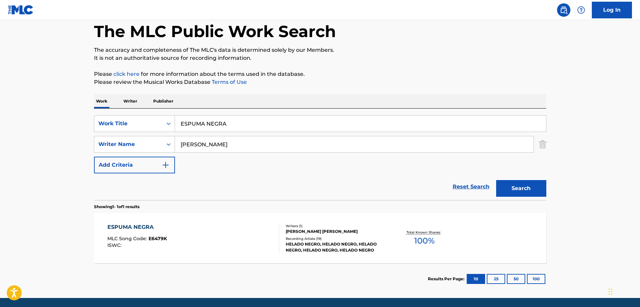  What do you see at coordinates (476, 279) in the screenshot?
I see `button: 10` at bounding box center [476, 279].